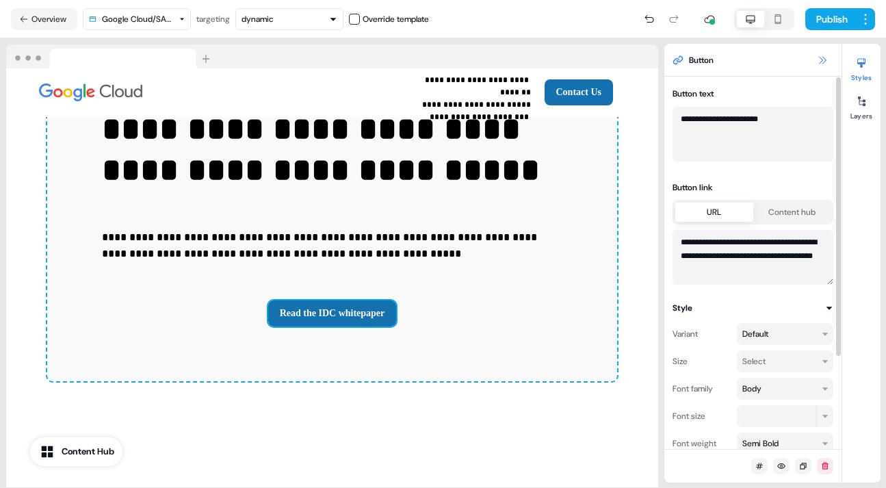  Describe the element at coordinates (289, 19) in the screenshot. I see `button: dynamic` at that location.